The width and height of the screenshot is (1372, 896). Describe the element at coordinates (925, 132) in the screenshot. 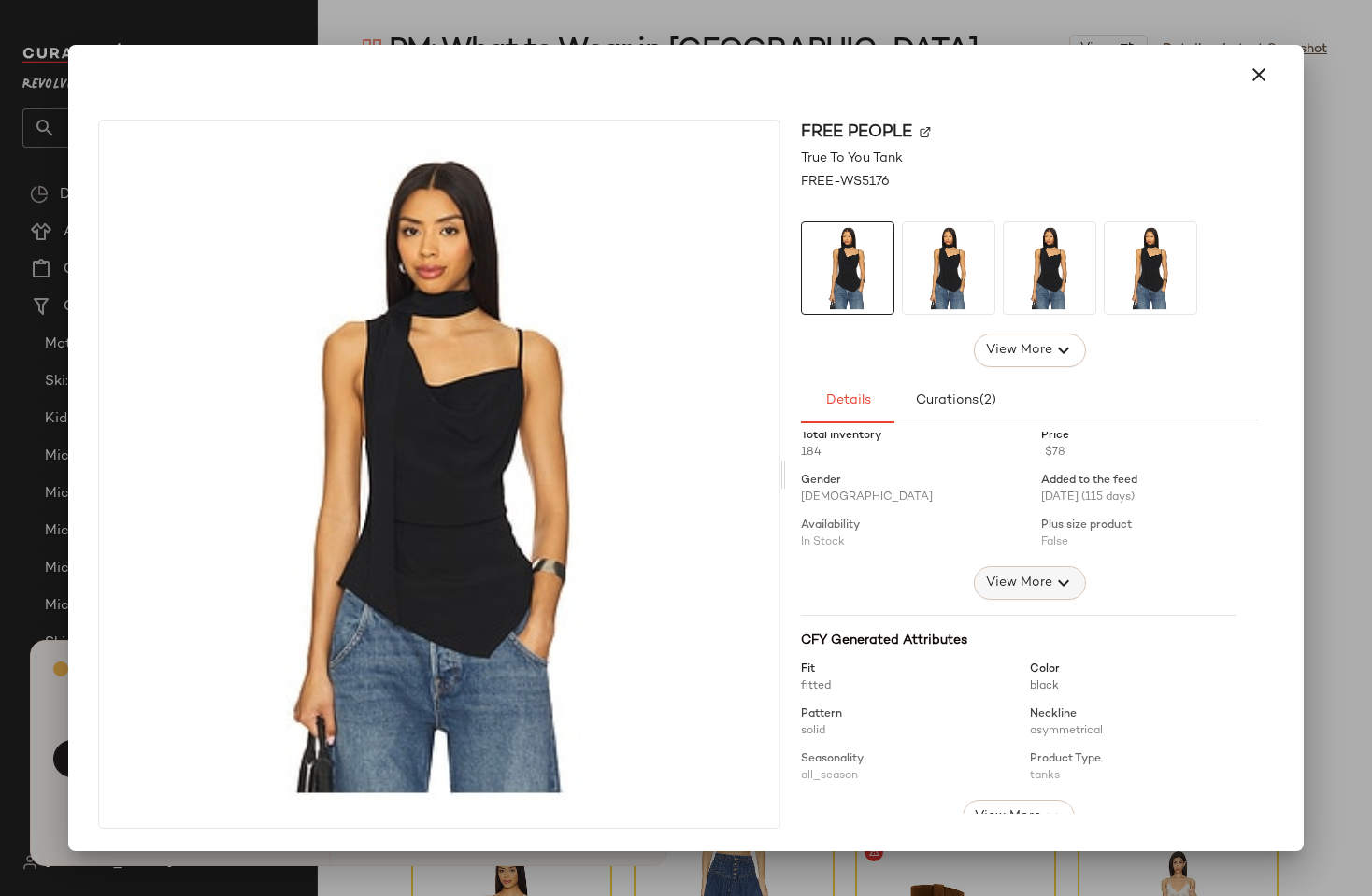

I see `img: svg%3e` at that location.